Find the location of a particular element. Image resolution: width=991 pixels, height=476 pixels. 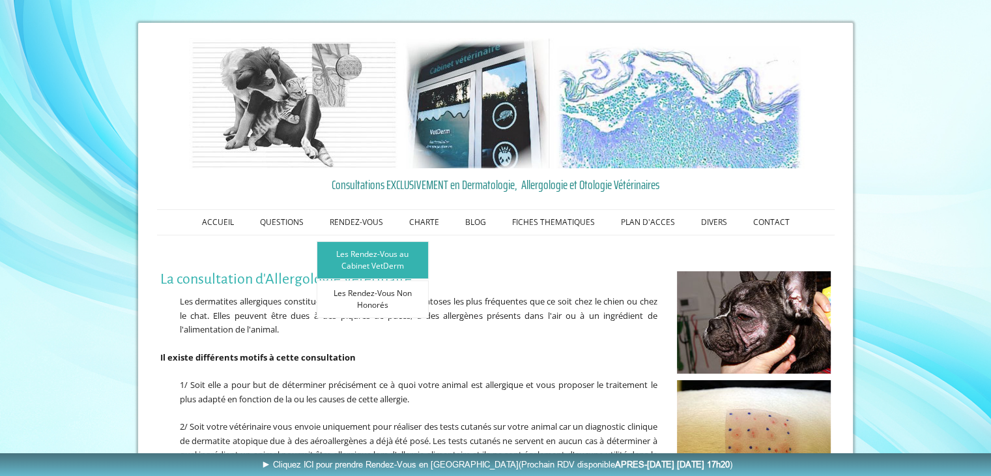

h1: La consultation d'Allergologie Vétérinaire is located at coordinates (408, 279).